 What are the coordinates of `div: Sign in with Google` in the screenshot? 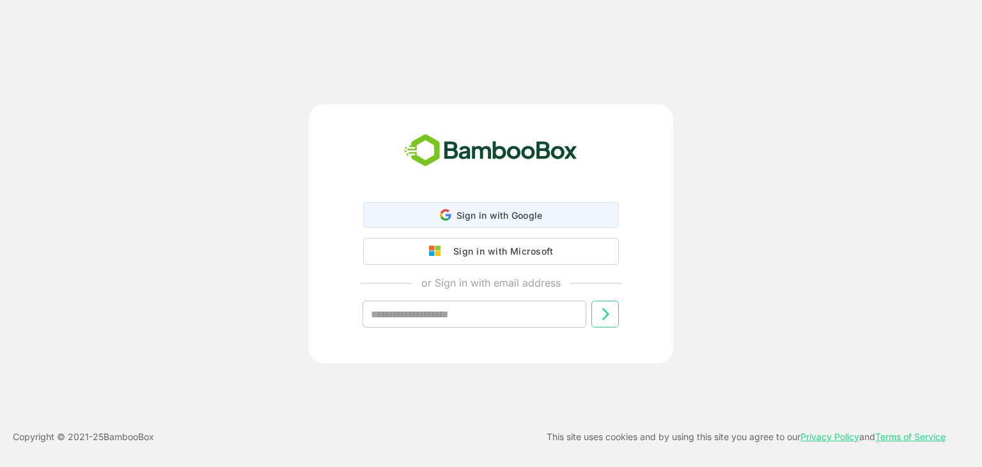 It's located at (491, 215).